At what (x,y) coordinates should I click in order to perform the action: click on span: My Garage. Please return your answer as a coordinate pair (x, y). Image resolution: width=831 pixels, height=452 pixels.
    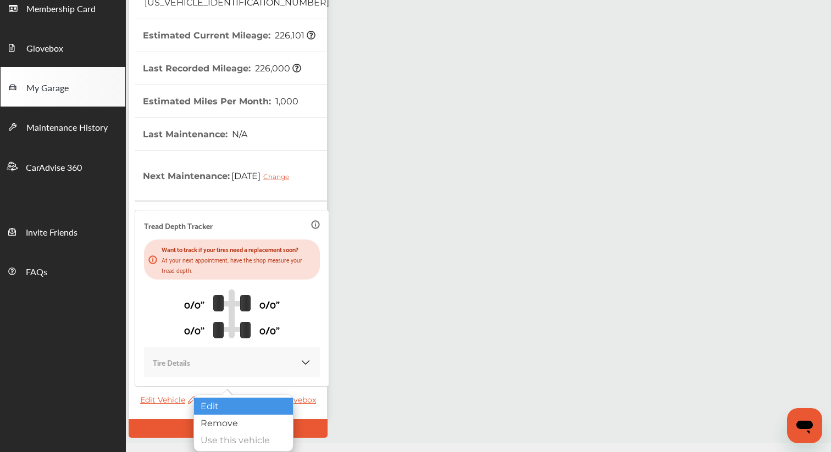
    Looking at the image, I should click on (47, 88).